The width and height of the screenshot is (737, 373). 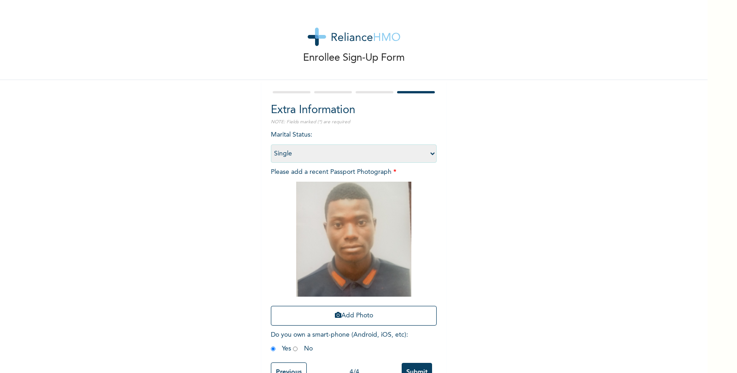 What do you see at coordinates (354, 250) in the screenshot?
I see `span: Please add a recent Passport Photograph` at bounding box center [354, 250].